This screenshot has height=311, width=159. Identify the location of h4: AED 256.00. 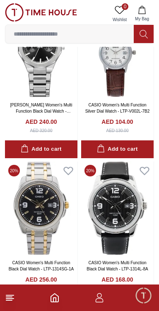
(41, 279).